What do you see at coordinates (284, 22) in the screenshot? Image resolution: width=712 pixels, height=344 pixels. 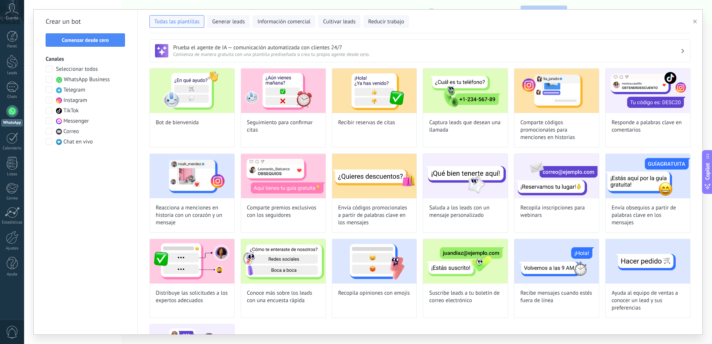 I see `span: Información comercial` at bounding box center [284, 22].